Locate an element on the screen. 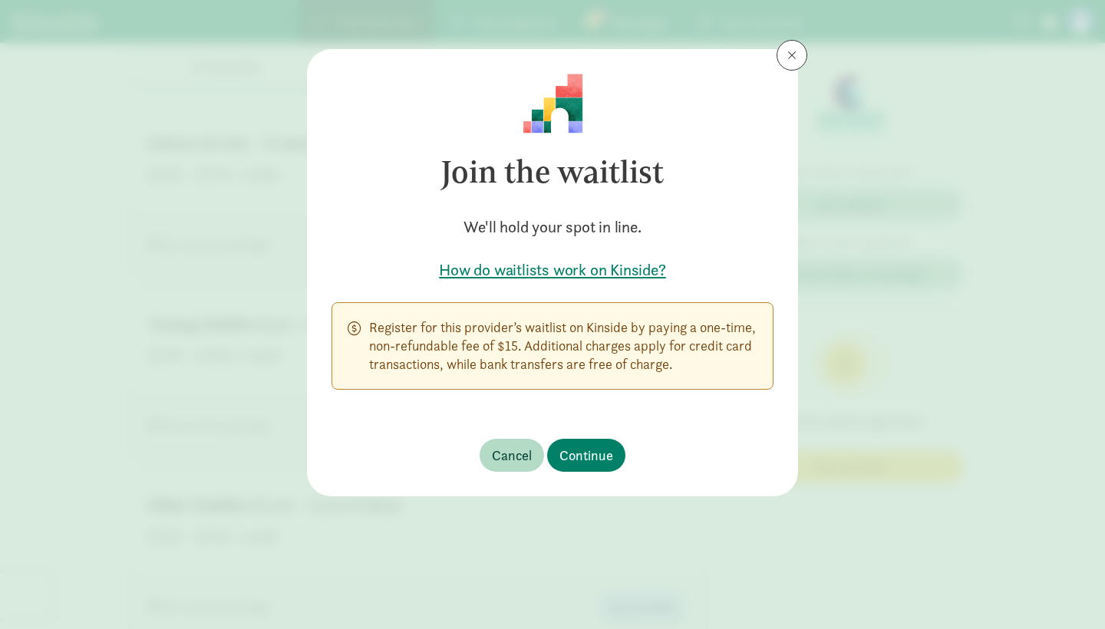  button: Continue is located at coordinates (586, 455).